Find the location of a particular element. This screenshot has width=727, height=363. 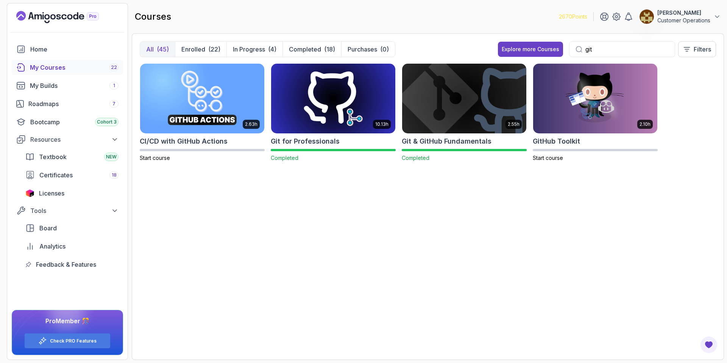

a: Git for Professionals card10.13hGit for ProfessionalsCompleted is located at coordinates (333, 112).